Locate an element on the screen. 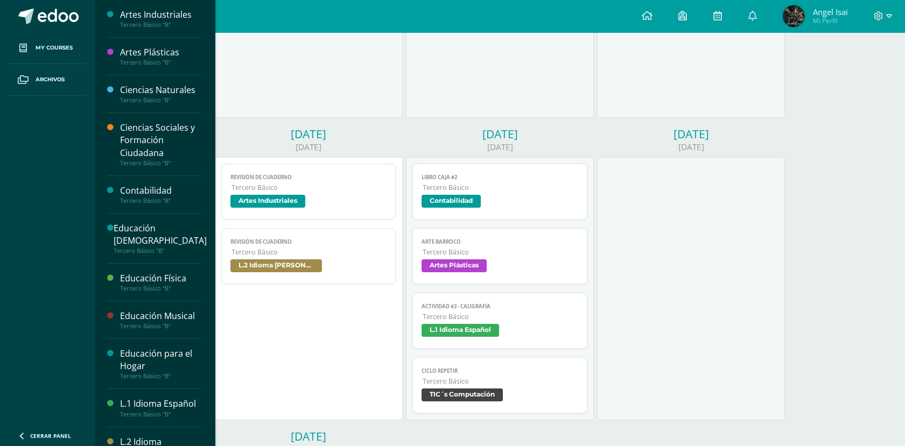  a: Ciclo RepetirTercero BásicoTIC´s Computación is located at coordinates (500, 385).